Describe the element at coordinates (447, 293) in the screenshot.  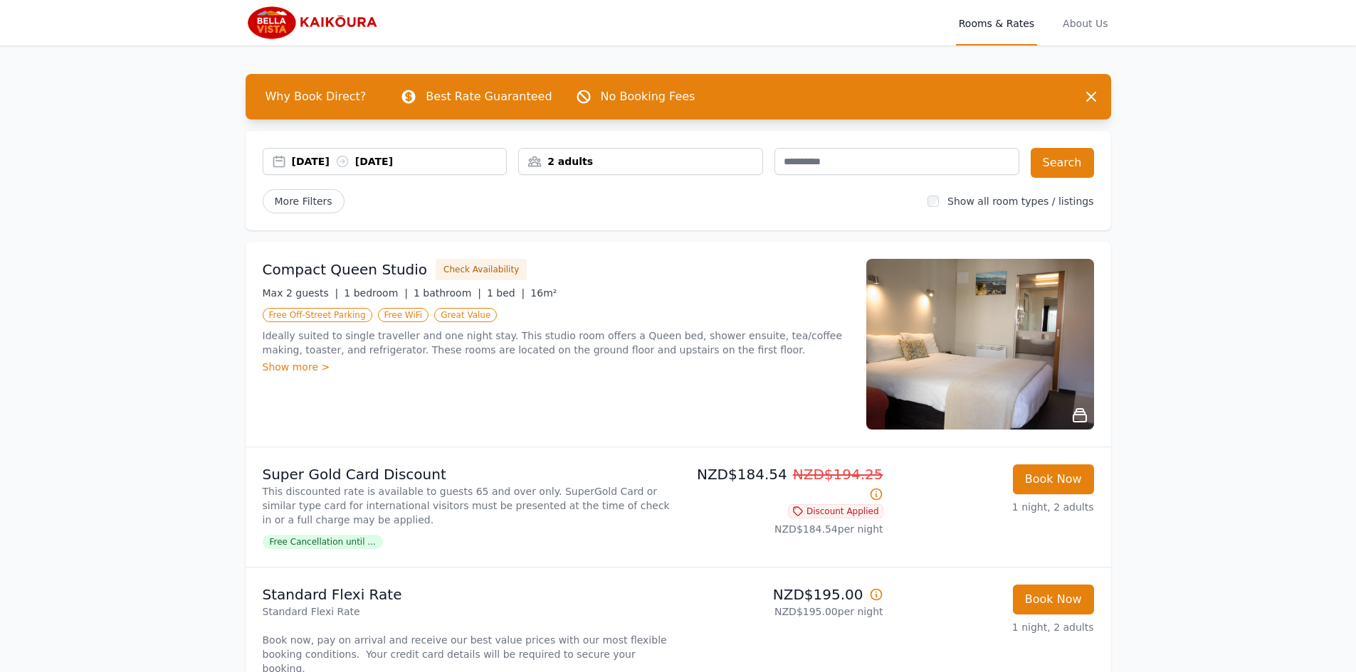
I see `span: 1 bathroom |` at that location.